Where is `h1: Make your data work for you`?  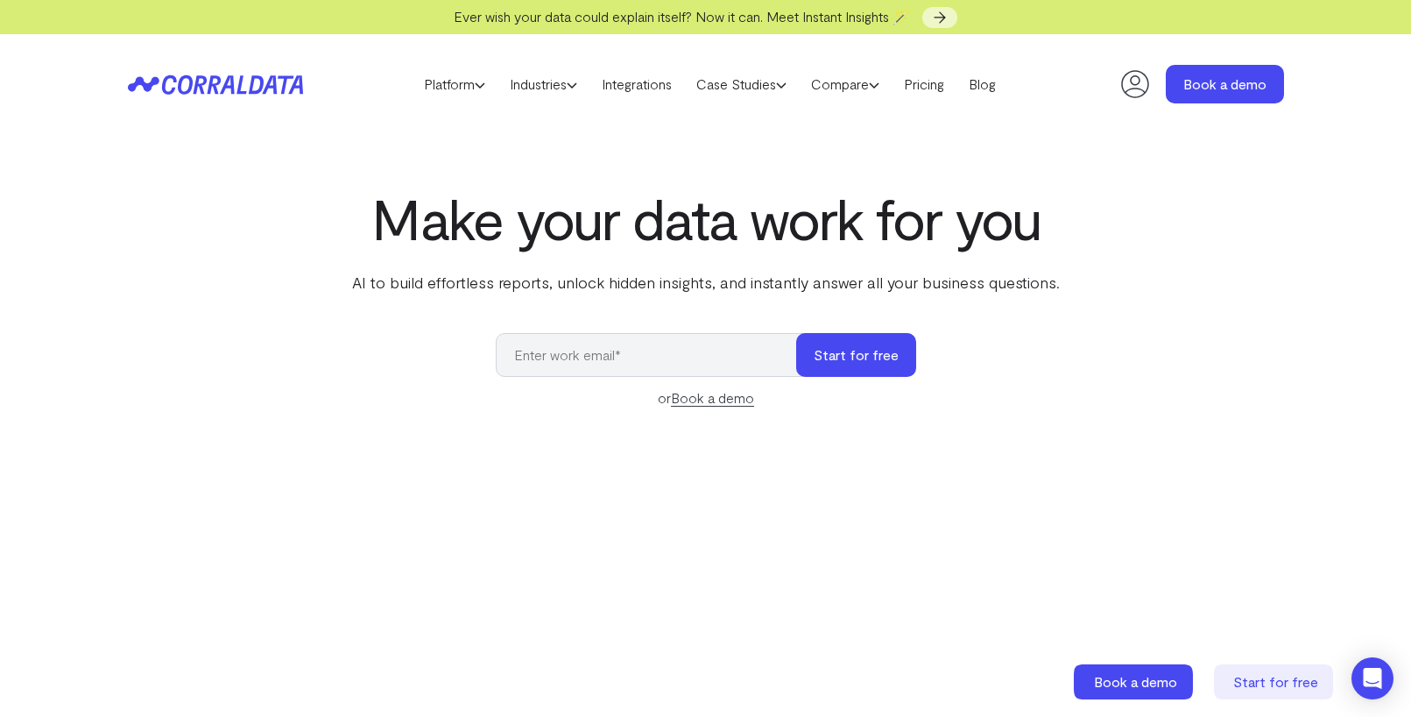 h1: Make your data work for you is located at coordinates (706, 218).